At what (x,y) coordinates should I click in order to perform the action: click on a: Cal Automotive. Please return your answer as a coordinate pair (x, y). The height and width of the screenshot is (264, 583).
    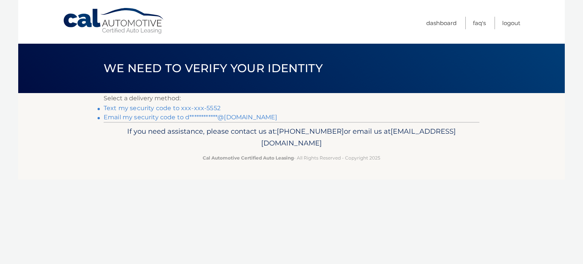
    Looking at the image, I should click on (114, 21).